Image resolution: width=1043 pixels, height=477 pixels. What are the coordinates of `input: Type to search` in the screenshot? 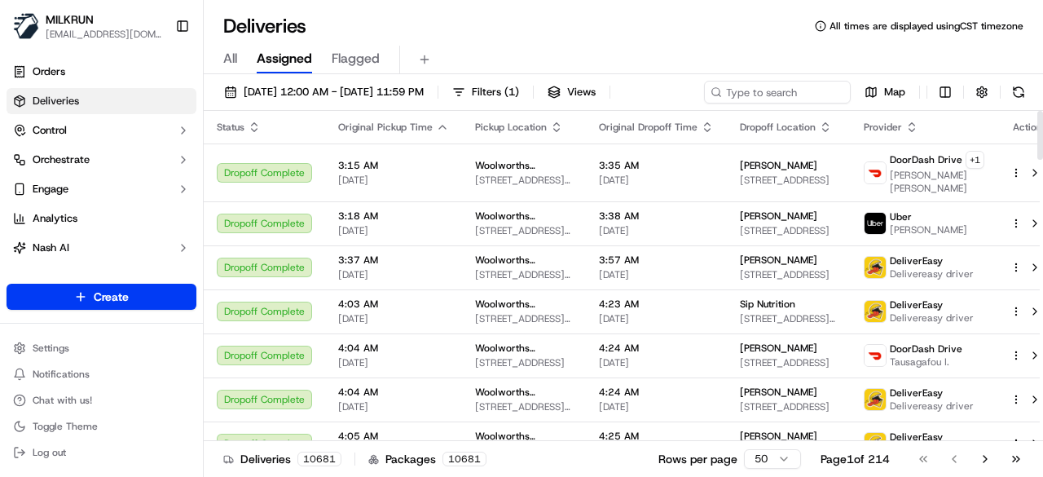 It's located at (777, 92).